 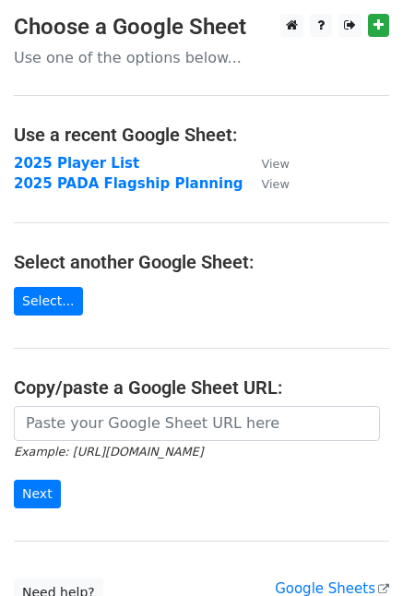 I want to click on a: 2025 Player List, so click(x=77, y=163).